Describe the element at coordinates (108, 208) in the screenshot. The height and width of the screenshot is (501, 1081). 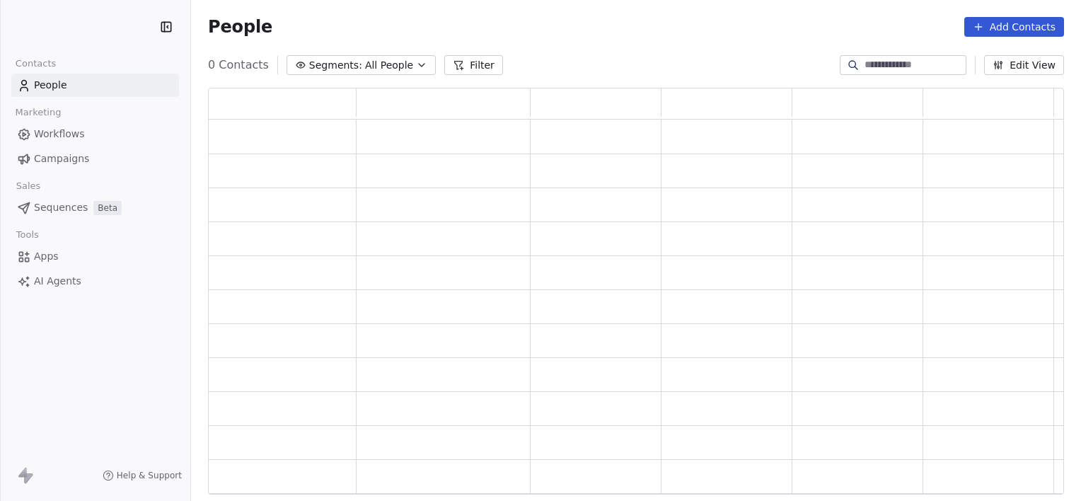
I see `span: Beta` at that location.